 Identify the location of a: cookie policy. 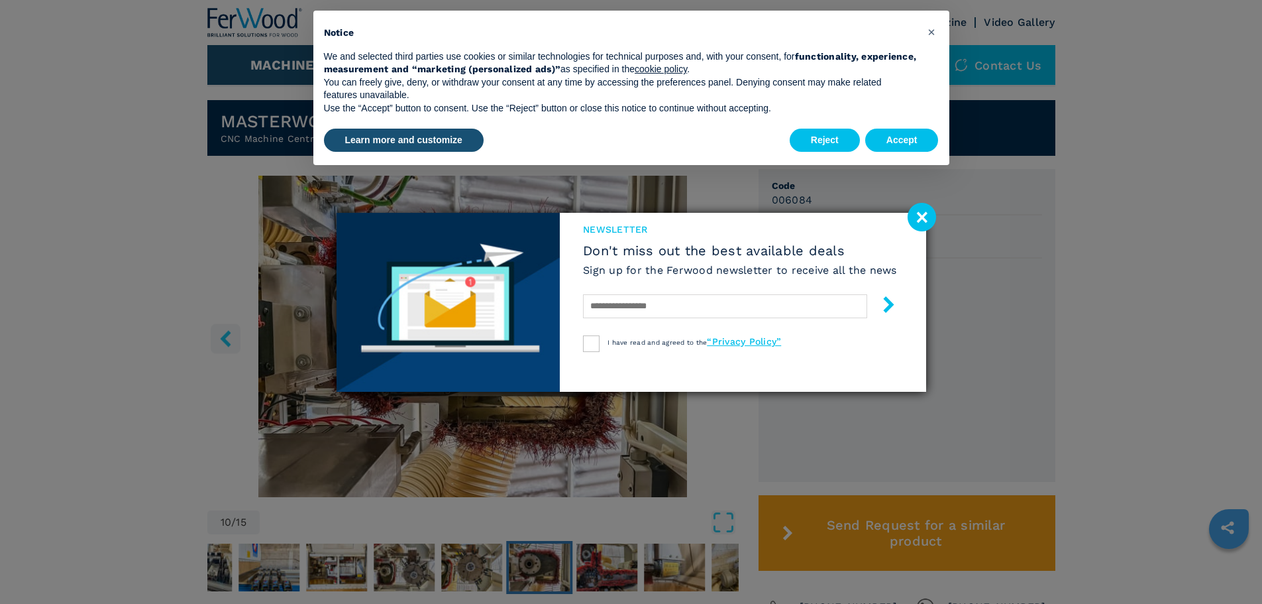
(661, 69).